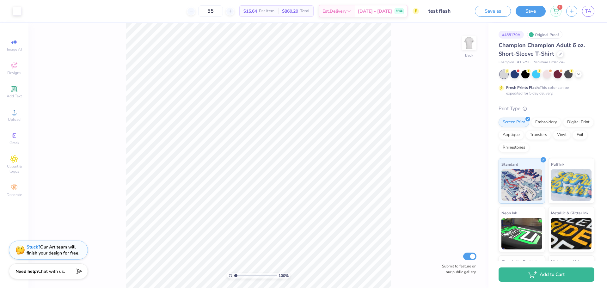 The width and height of the screenshot is (607, 288). I want to click on img: Metallic & Glitter Ink, so click(572, 234).